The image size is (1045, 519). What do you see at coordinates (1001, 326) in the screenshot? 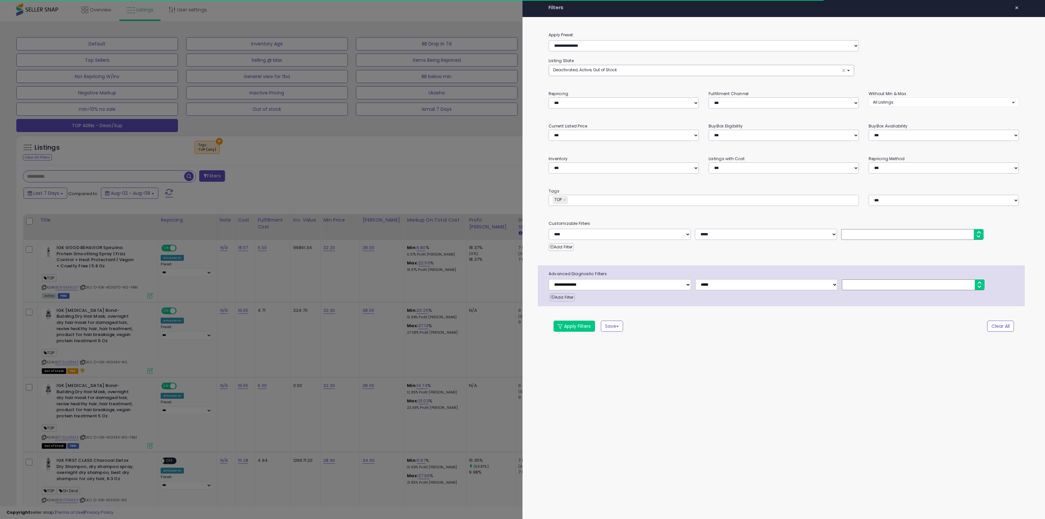
I see `button: Clear All` at bounding box center [1001, 326].